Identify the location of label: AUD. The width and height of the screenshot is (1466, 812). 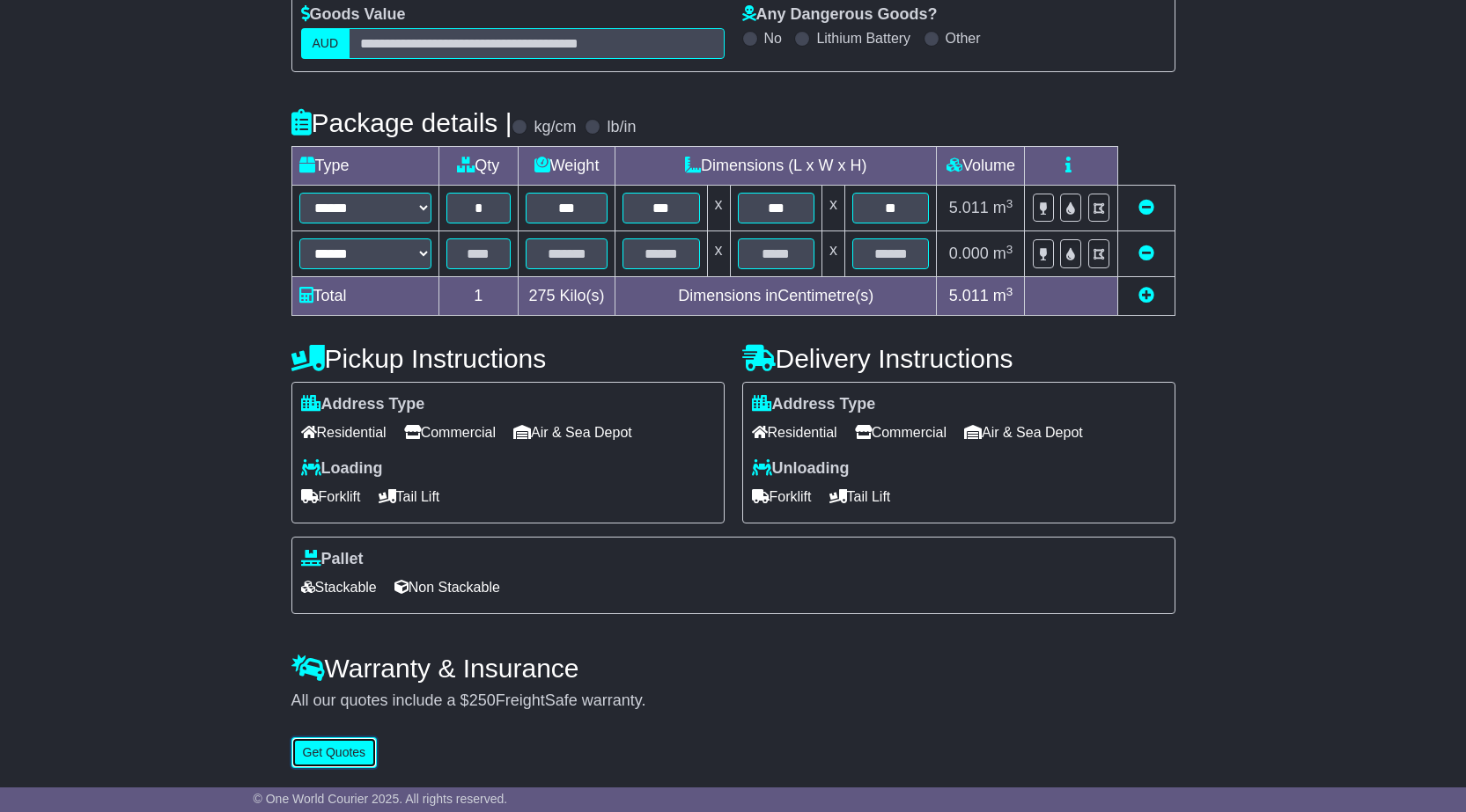
(326, 43).